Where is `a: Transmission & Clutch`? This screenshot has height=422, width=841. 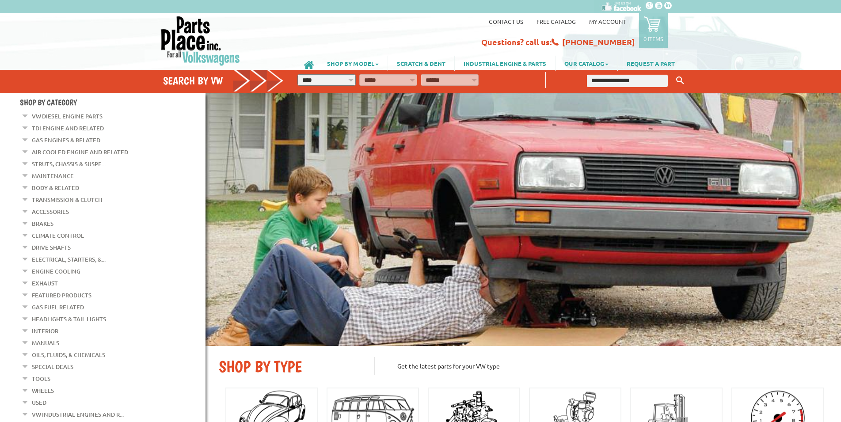 a: Transmission & Clutch is located at coordinates (67, 200).